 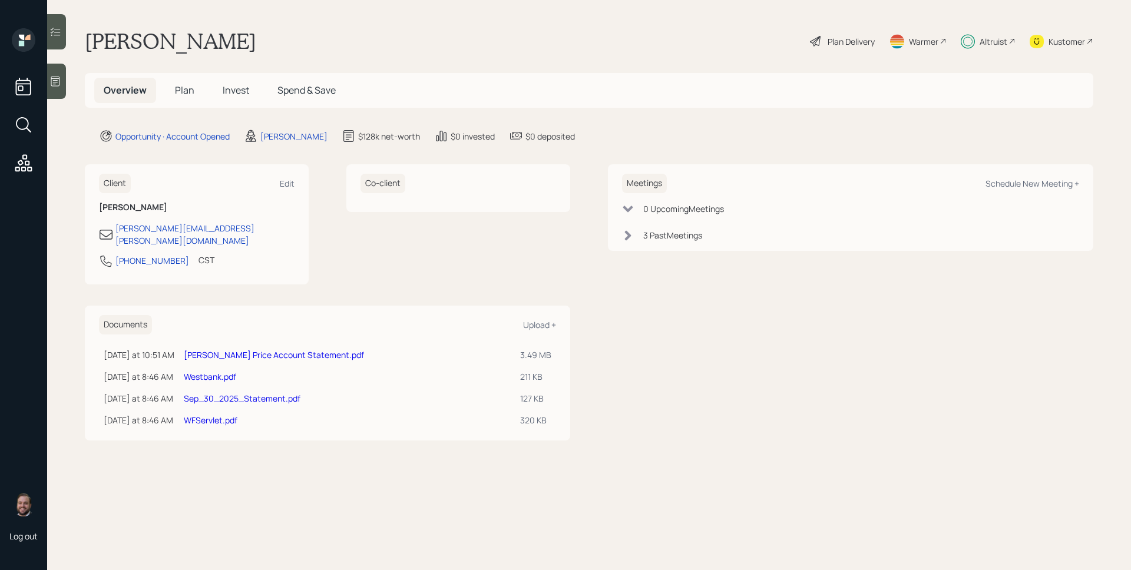 I want to click on div: $128k net-worth, so click(x=389, y=136).